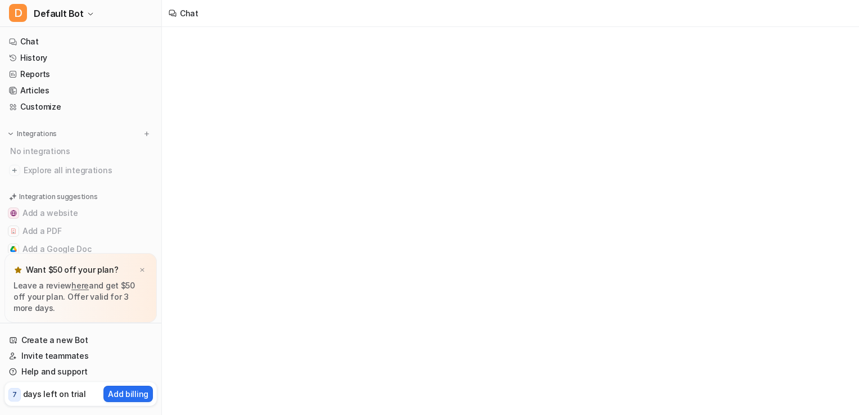 The height and width of the screenshot is (415, 859). I want to click on p: Integration suggestions, so click(58, 197).